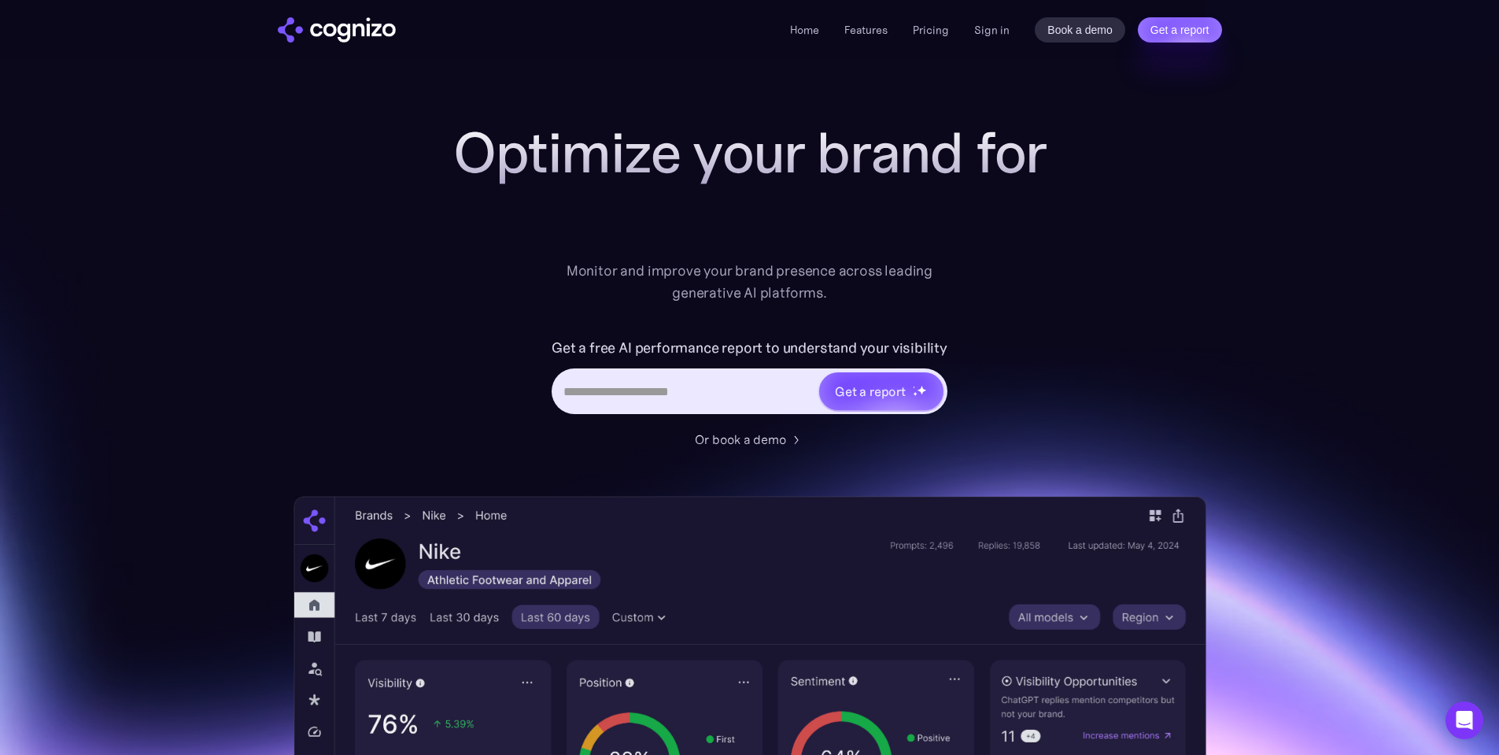 This screenshot has width=1499, height=755. What do you see at coordinates (1180, 30) in the screenshot?
I see `a: Get a report` at bounding box center [1180, 30].